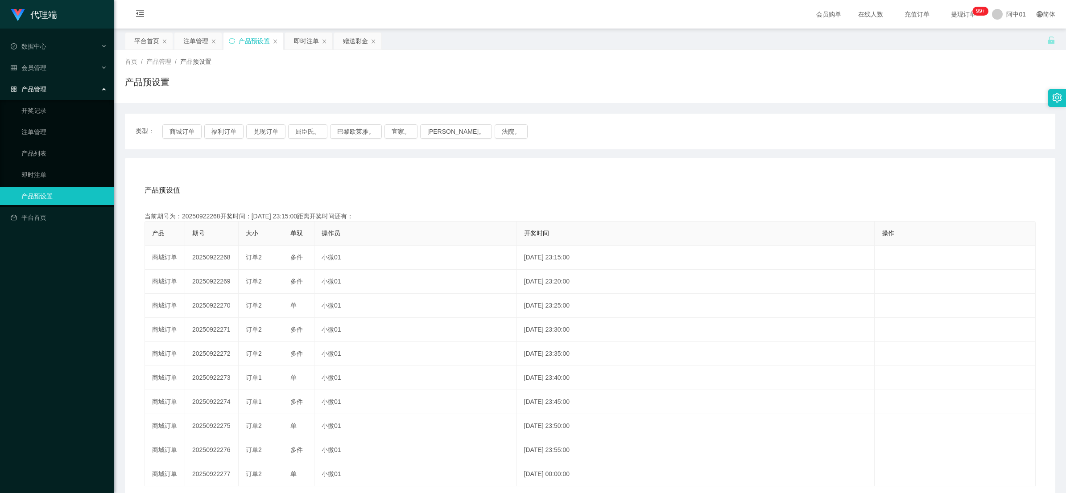  Describe the element at coordinates (212, 426) in the screenshot. I see `td: 20250922275` at that location.